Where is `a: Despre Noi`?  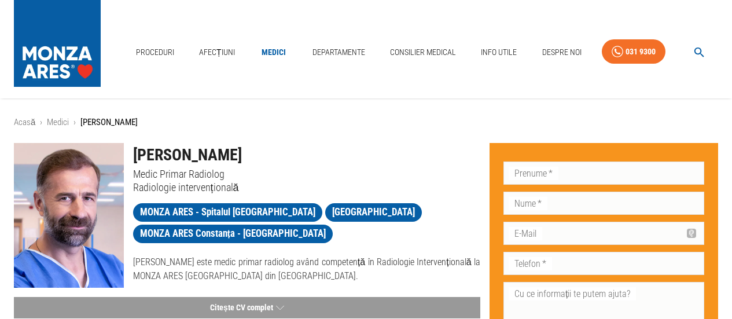
a: Despre Noi is located at coordinates (562, 52).